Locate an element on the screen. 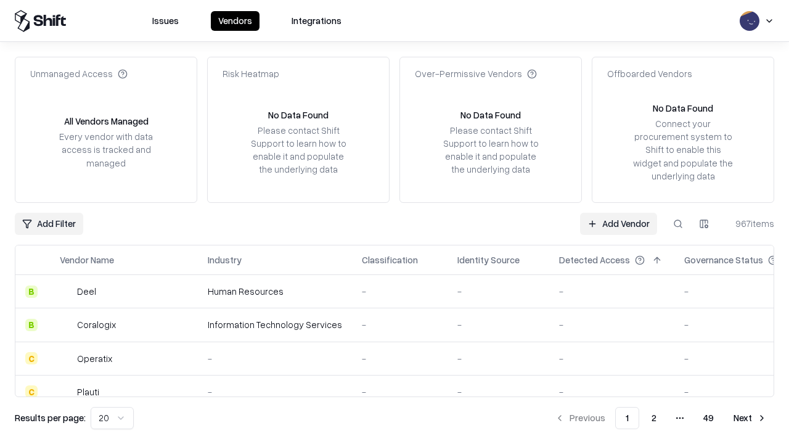  img: Deel is located at coordinates (66, 292).